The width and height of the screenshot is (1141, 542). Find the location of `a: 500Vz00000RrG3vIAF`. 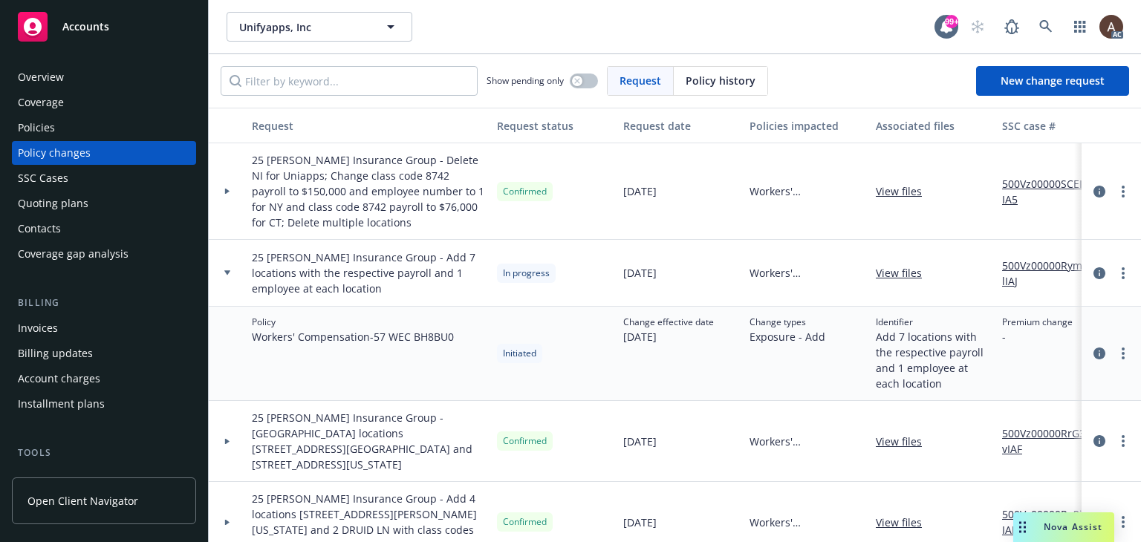

a: 500Vz00000RrG3vIAF is located at coordinates (1052, 441).